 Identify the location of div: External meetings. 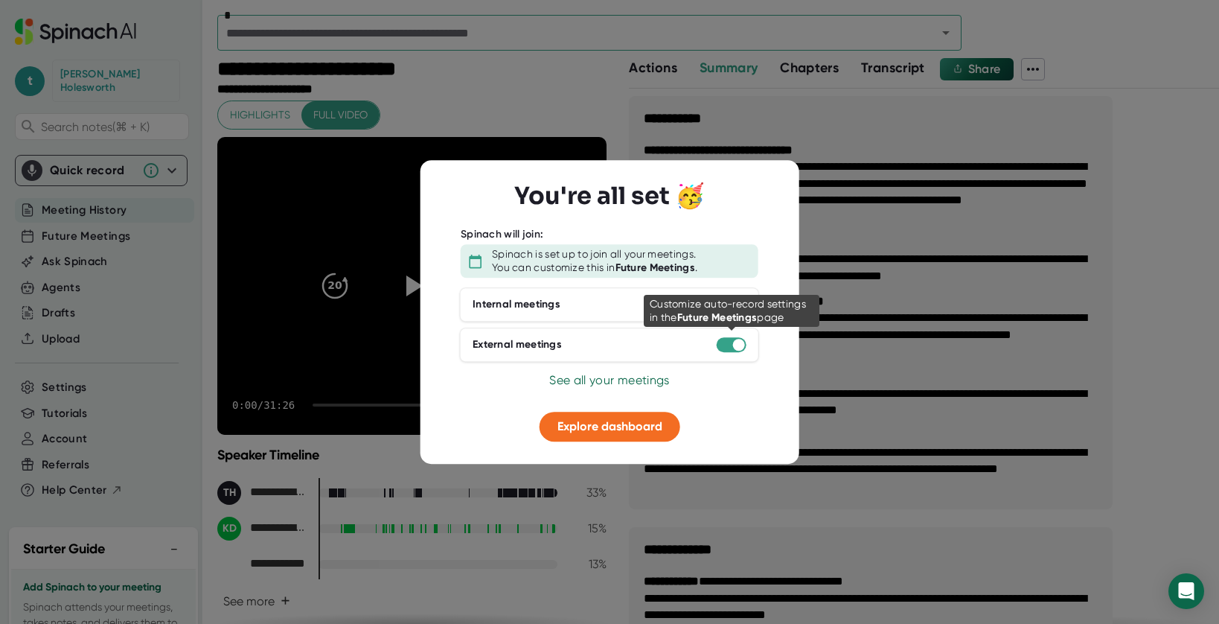
(517, 345).